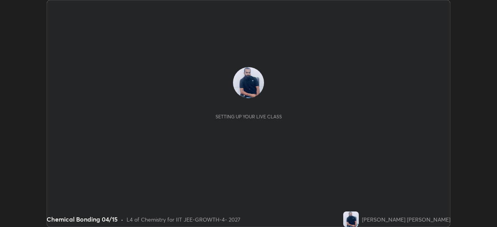  What do you see at coordinates (82, 219) in the screenshot?
I see `div: Chemical Bonding 04/15` at bounding box center [82, 219].